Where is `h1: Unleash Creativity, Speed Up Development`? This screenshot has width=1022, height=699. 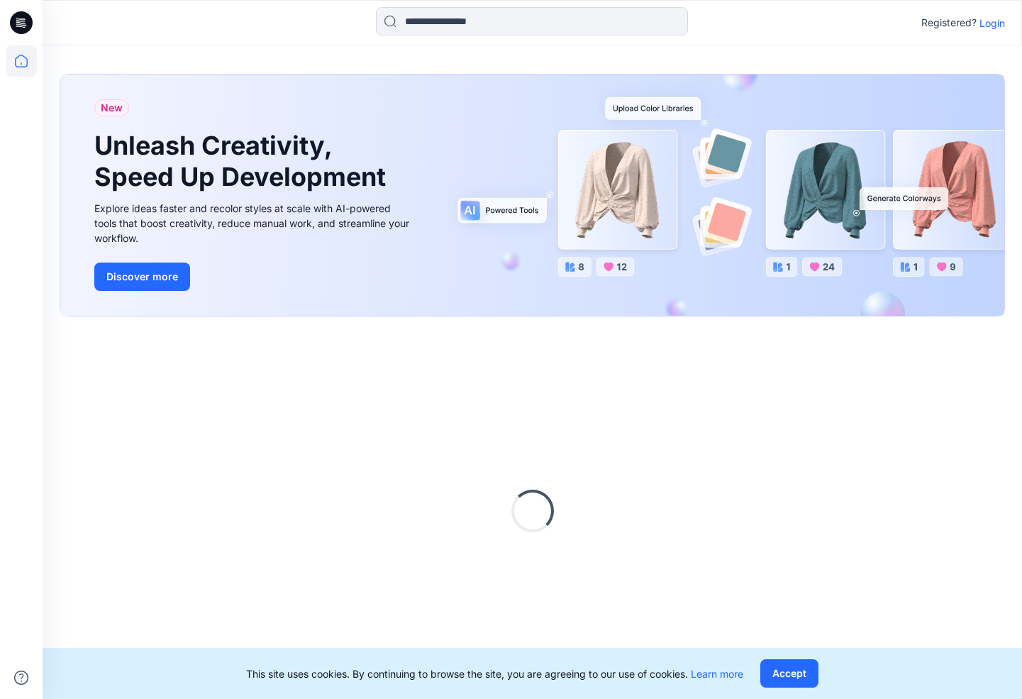
h1: Unleash Creativity, Speed Up Development is located at coordinates (243, 161).